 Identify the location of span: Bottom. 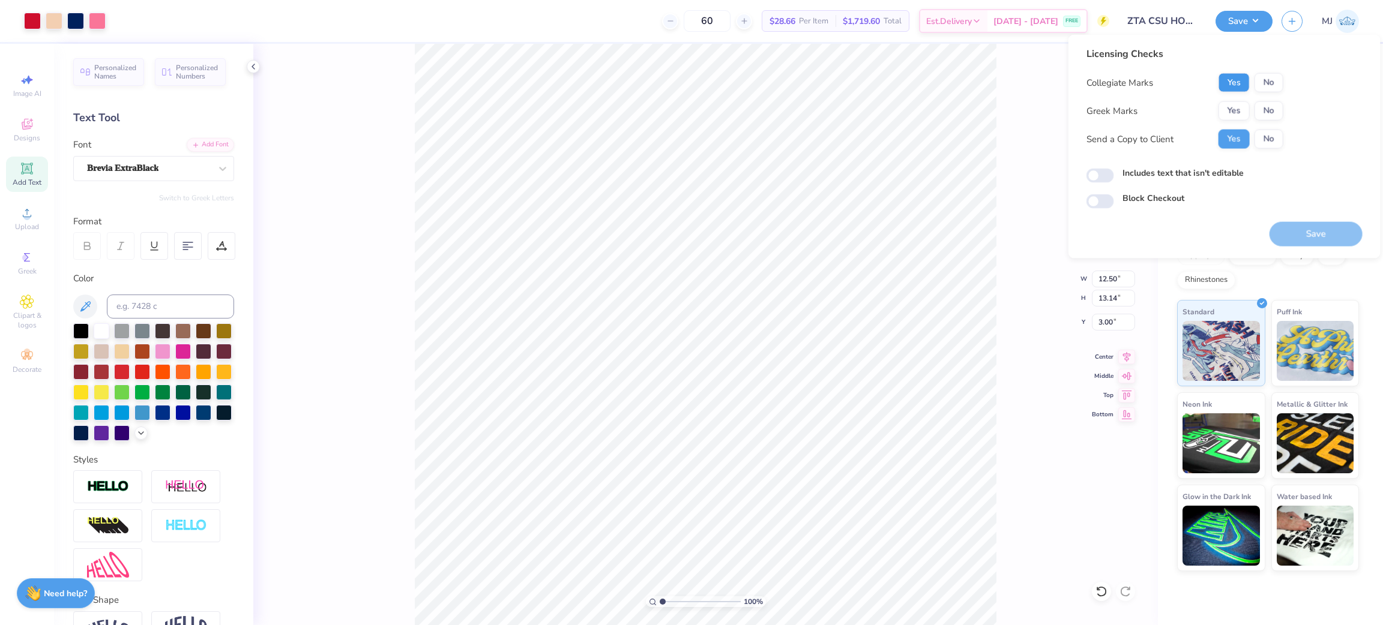
(1103, 415).